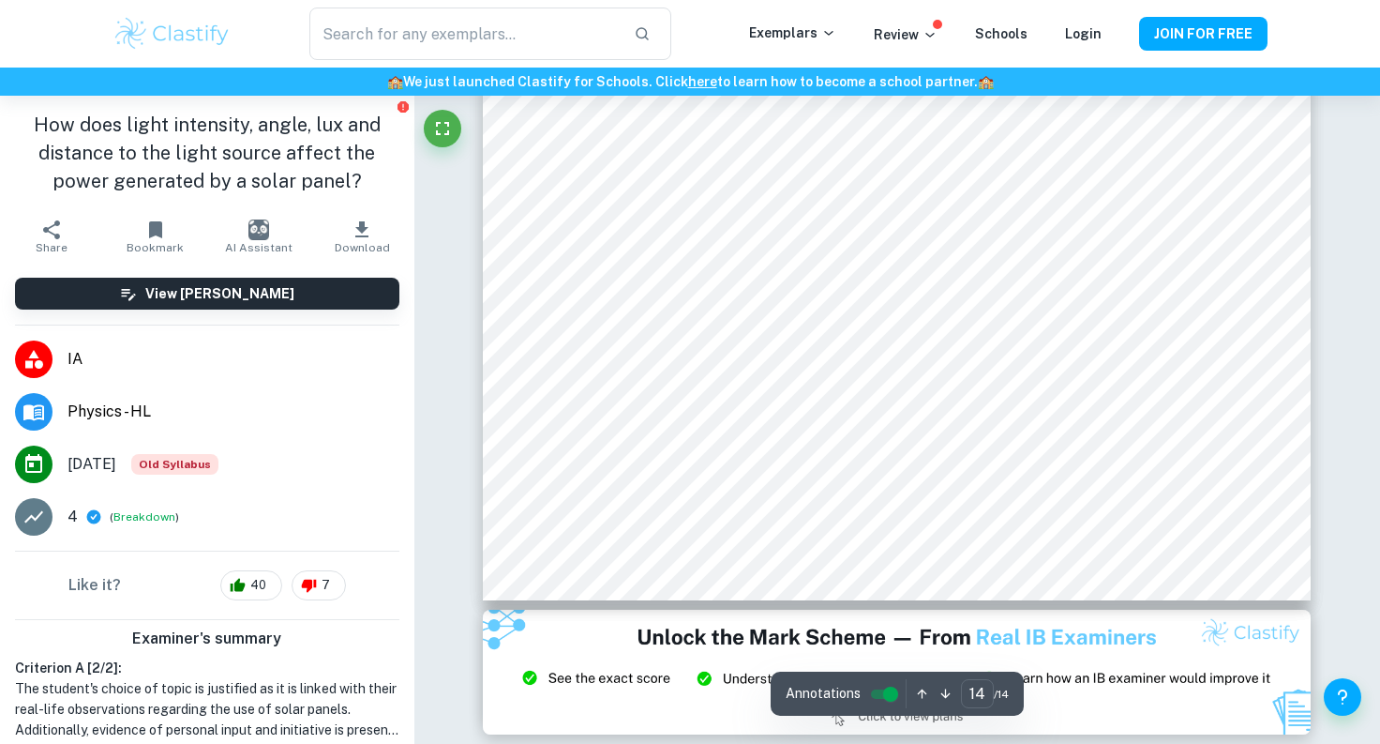 This screenshot has height=744, width=1380. Describe the element at coordinates (1083, 34) in the screenshot. I see `a: Login` at that location.